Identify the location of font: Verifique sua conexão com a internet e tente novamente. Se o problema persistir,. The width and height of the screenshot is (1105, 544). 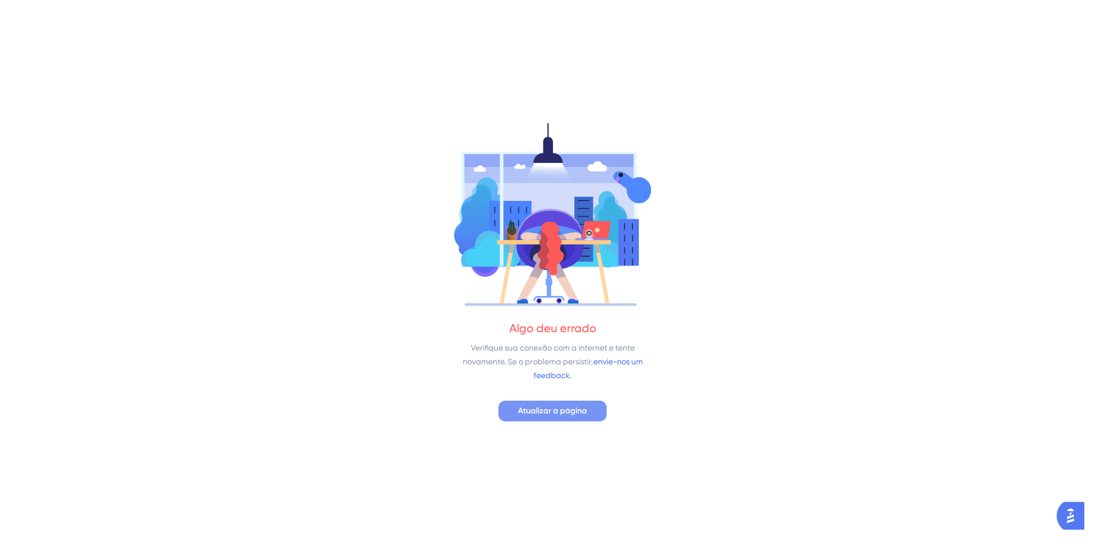
(548, 354).